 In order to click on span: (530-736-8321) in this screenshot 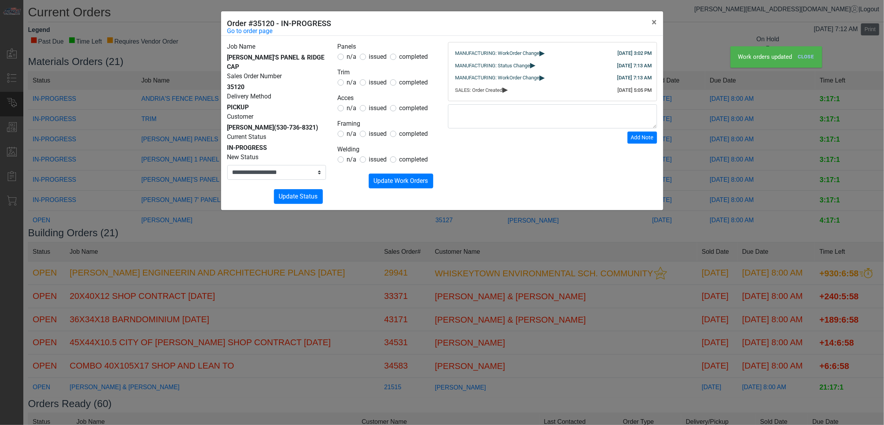, I will do `click(297, 127)`.